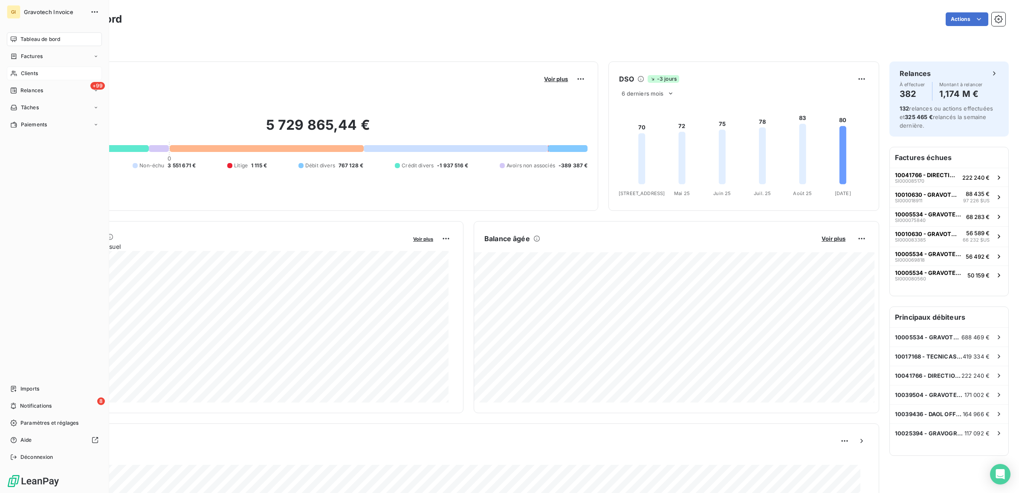 Image resolution: width=1019 pixels, height=493 pixels. What do you see at coordinates (910, 260) in the screenshot?
I see `span: SI000069818` at bounding box center [910, 260].